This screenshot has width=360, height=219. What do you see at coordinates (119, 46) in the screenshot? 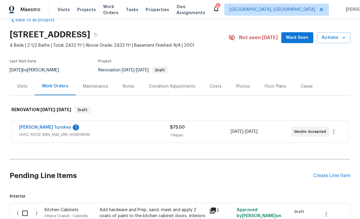
I see `span: 4 Beds | 2 1/2 Baths | Total: 2432 ft² | Above Grade: 2432 ft² | Basement Finished: N/A | 2001` at bounding box center [119, 46].